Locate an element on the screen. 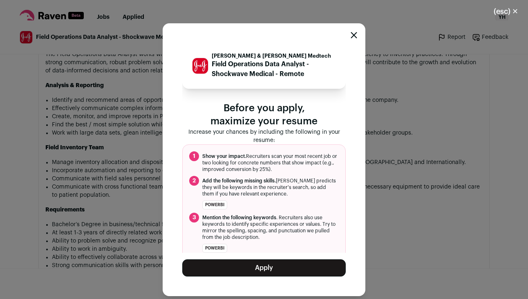 This screenshot has width=528, height=299. img: b1d20daa76377e019e0bdff4c8981efa61b109ce95705d02399fbd463cd31f7a.jpg is located at coordinates (200, 66).